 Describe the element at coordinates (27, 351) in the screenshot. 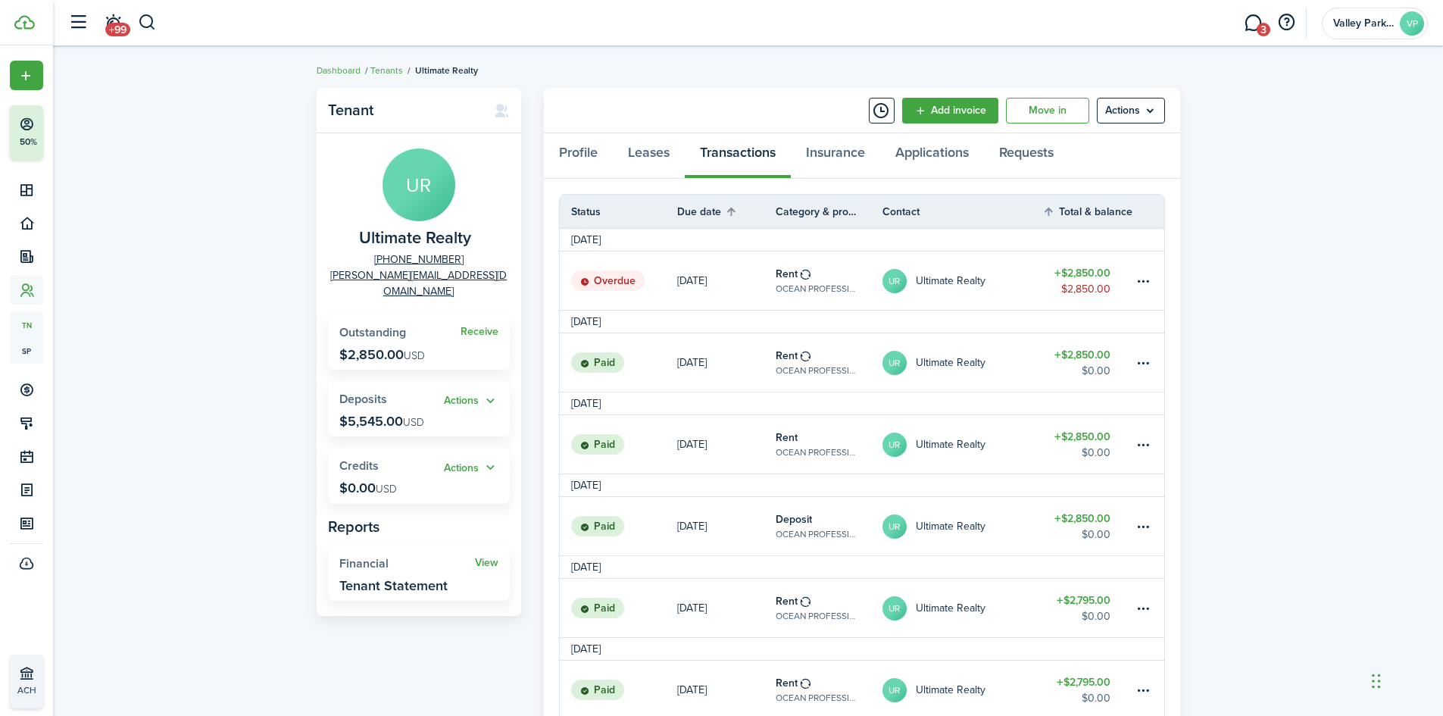

I see `a: sp` at that location.